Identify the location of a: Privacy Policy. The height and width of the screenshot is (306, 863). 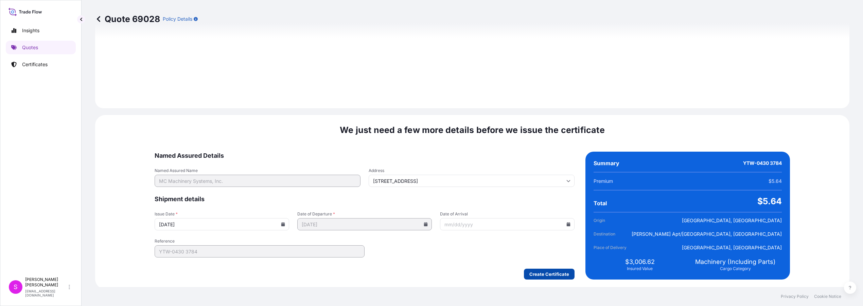
(795, 297).